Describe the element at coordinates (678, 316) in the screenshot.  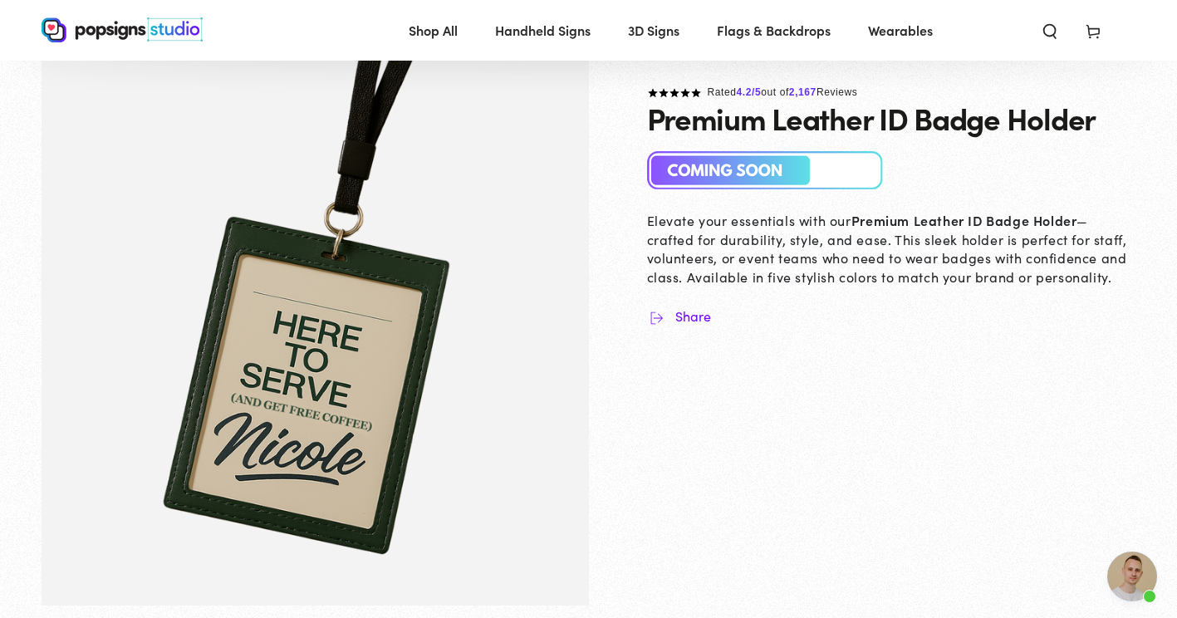
I see `button: Share` at that location.